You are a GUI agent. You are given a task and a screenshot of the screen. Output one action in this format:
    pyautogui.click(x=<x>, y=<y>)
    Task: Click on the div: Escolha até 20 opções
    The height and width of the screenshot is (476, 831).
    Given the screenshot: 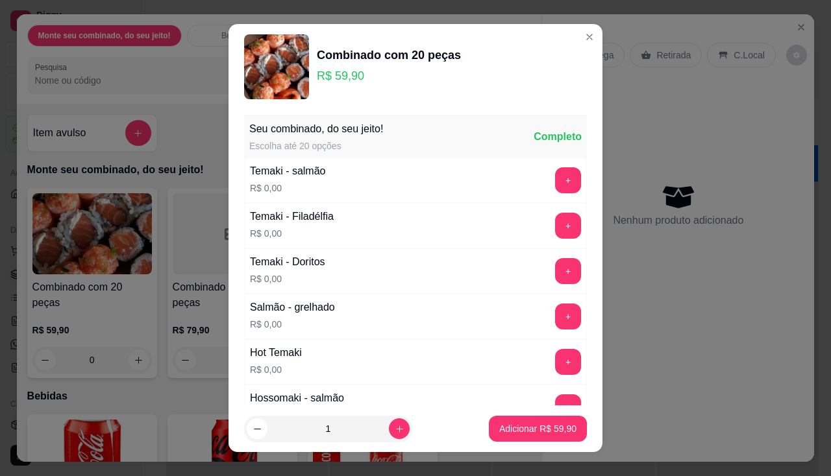 What is the action you would take?
    pyautogui.click(x=316, y=146)
    